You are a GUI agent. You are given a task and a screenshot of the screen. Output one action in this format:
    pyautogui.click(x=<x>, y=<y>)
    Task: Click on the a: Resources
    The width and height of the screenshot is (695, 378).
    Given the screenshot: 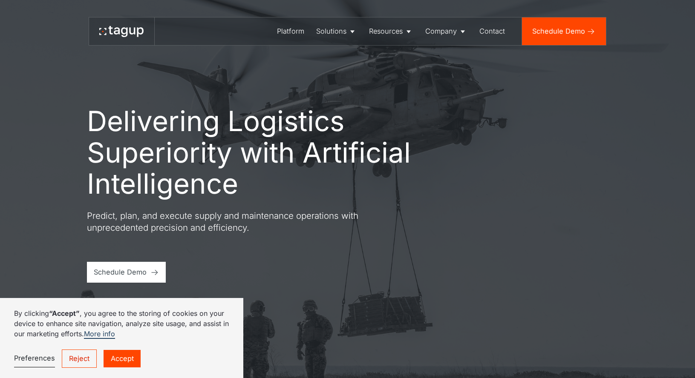 What is the action you would take?
    pyautogui.click(x=391, y=31)
    